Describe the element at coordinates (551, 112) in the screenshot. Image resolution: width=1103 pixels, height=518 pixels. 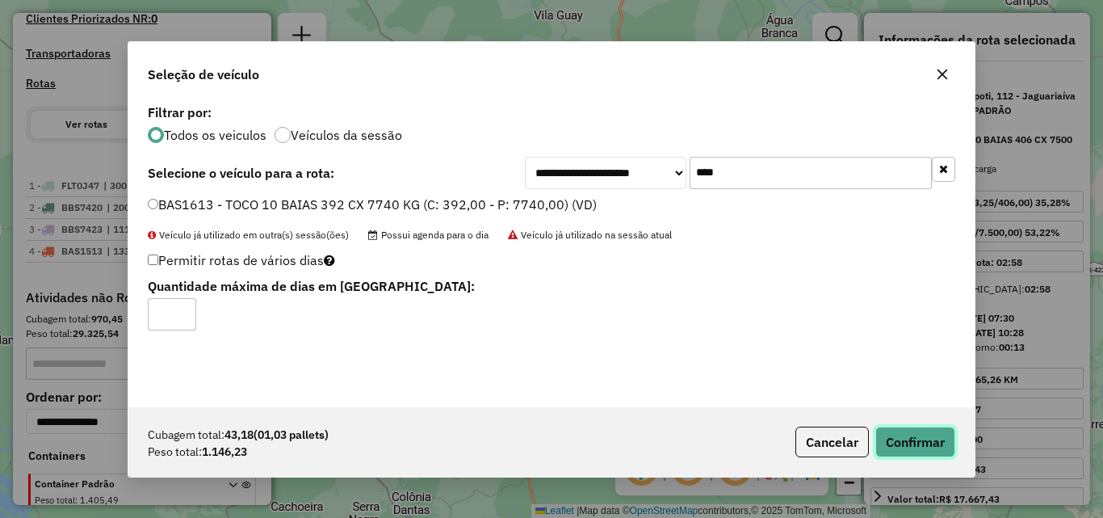
I see `label: Filtrar por:` at that location.